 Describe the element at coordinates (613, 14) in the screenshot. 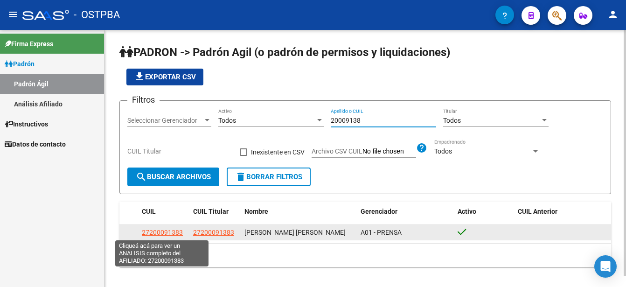

I see `mat-icon: person` at that location.